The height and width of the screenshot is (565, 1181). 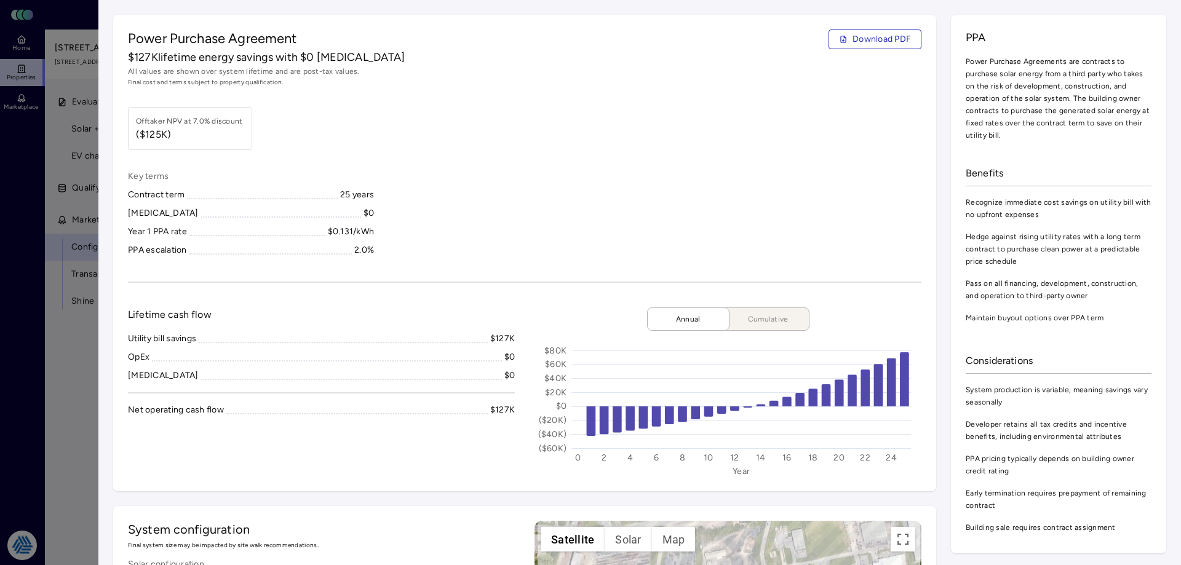 What do you see at coordinates (874, 39) in the screenshot?
I see `button: Download PDF` at bounding box center [874, 39].